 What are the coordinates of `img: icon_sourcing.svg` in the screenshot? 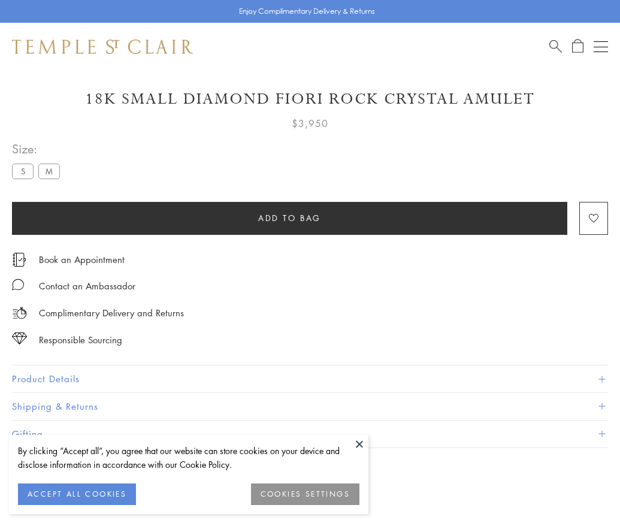 It's located at (19, 338).